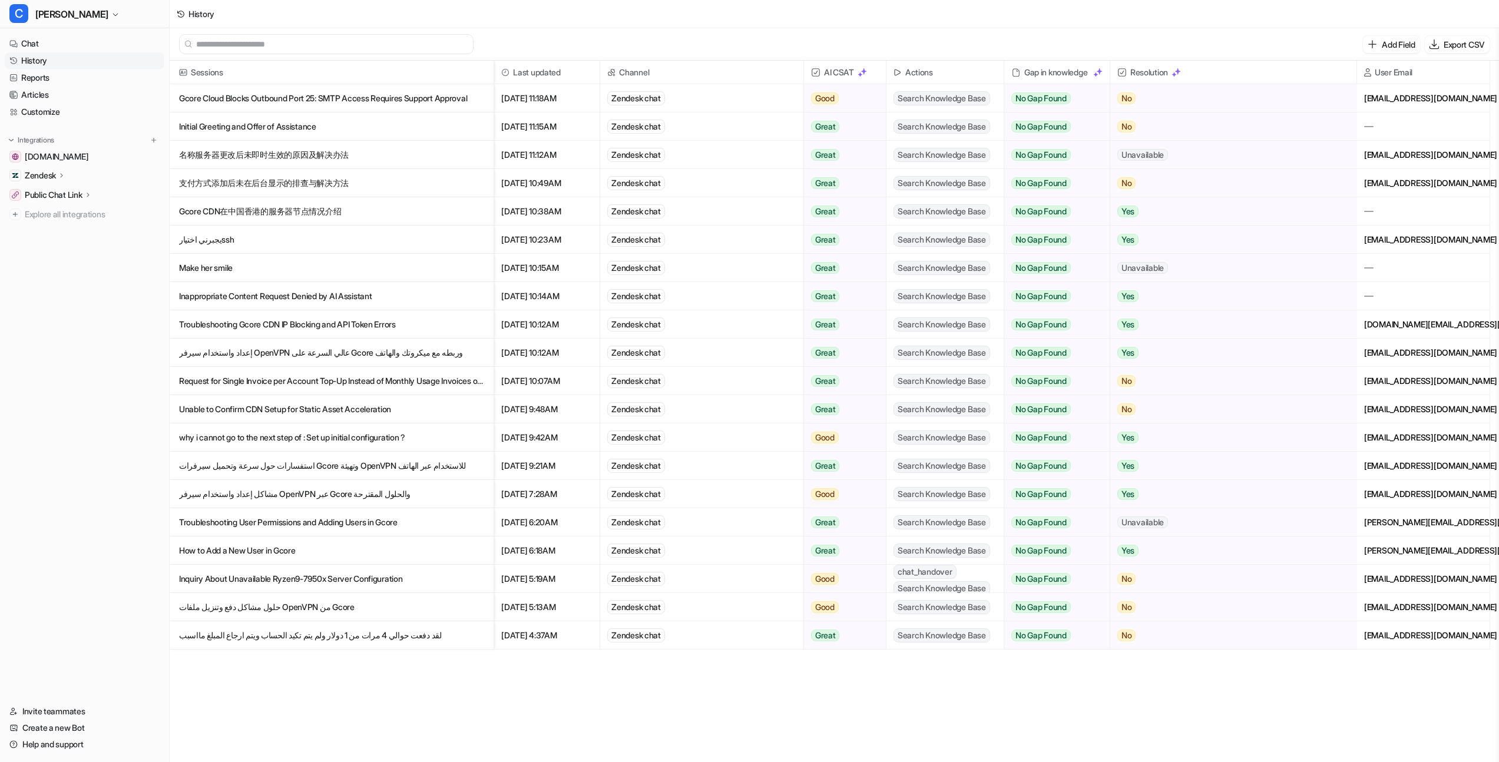  What do you see at coordinates (84, 744) in the screenshot?
I see `a: Help and support` at bounding box center [84, 744].